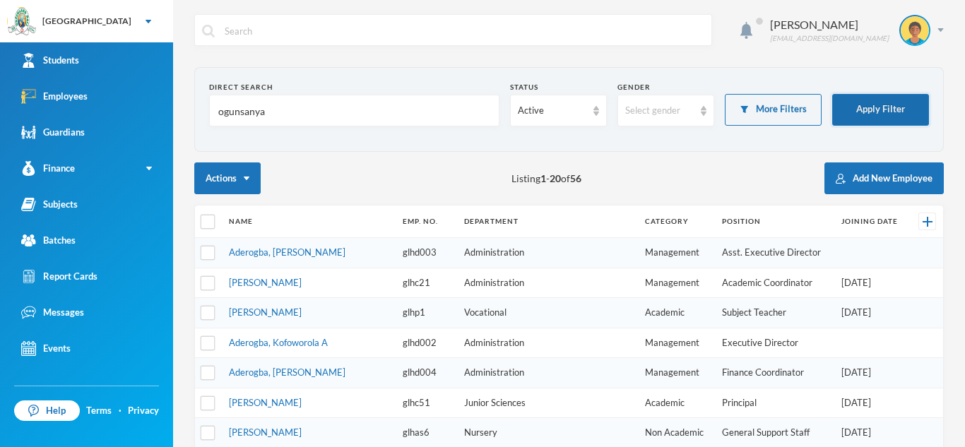 This screenshot has width=965, height=447. I want to click on div: Gender, so click(666, 87).